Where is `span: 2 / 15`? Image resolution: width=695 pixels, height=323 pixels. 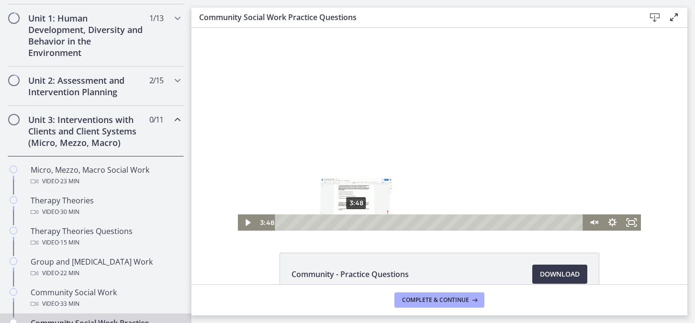 span: 2 / 15 is located at coordinates (156, 80).